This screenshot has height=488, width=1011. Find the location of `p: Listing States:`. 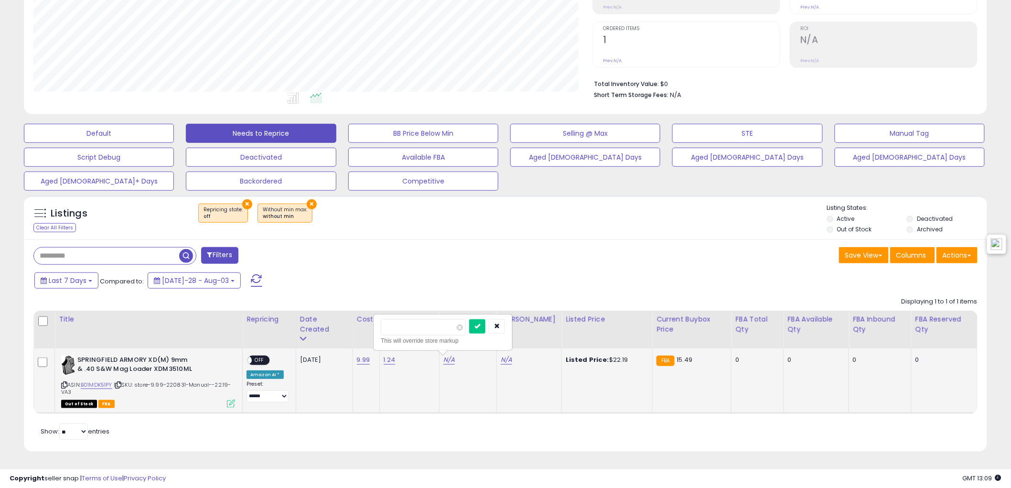

p: Listing States: is located at coordinates (907, 208).